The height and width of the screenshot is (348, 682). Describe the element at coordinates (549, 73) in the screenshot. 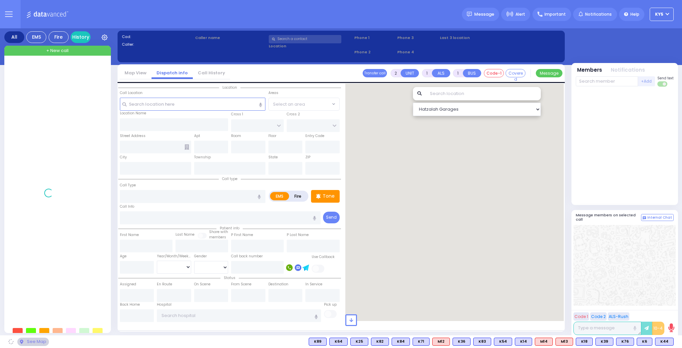

I see `button: Message` at that location.